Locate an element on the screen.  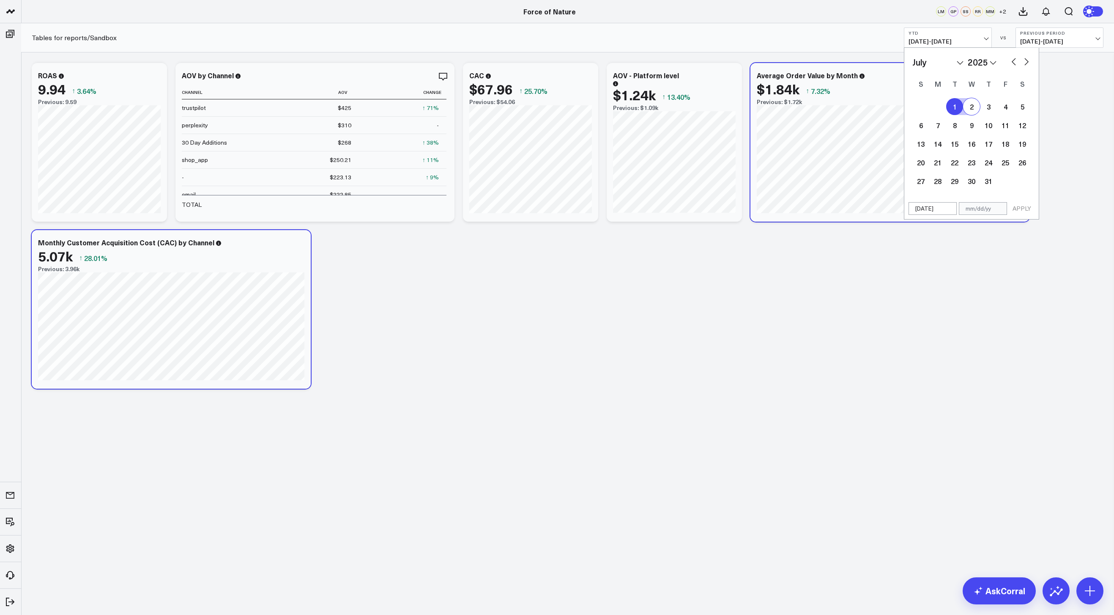
div: Sunday is located at coordinates (921, 84).